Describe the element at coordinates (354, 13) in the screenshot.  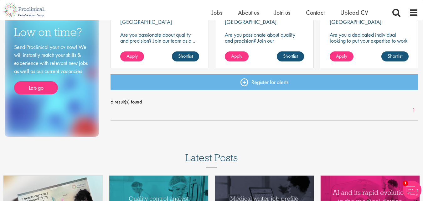
I see `a: Upload CV` at that location.